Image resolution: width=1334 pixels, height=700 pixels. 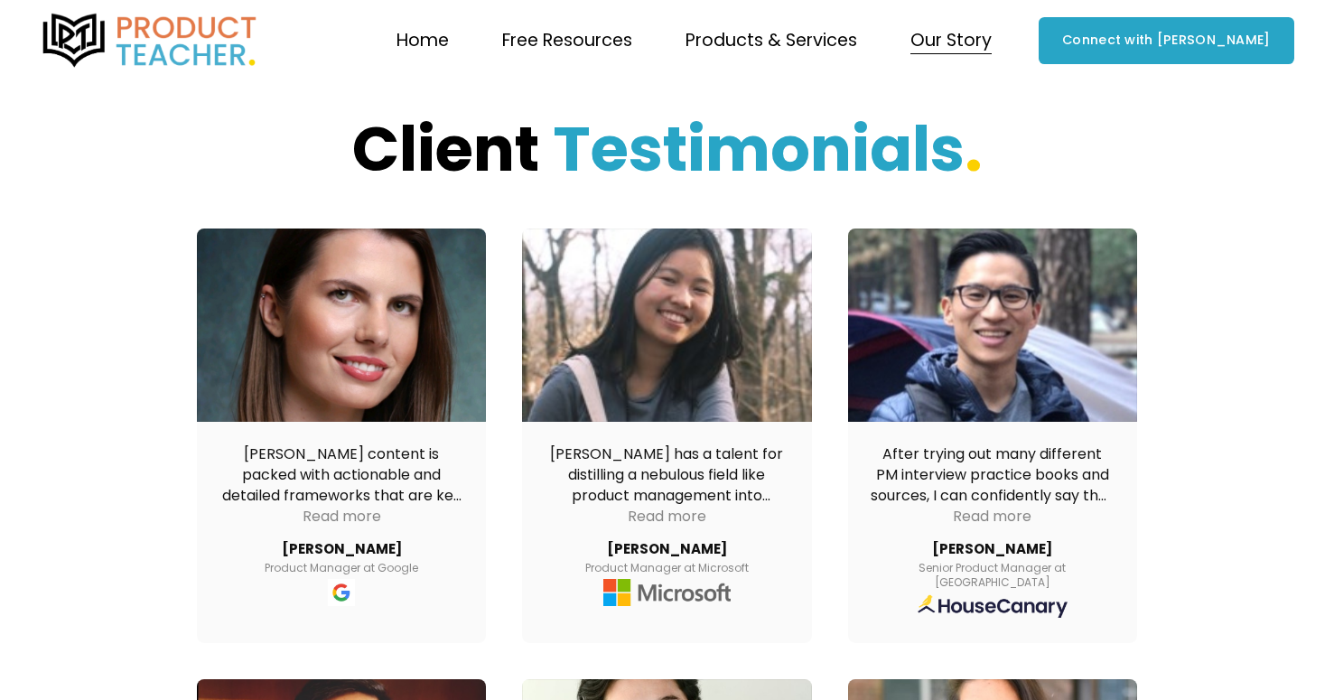 What do you see at coordinates (992, 474) in the screenshot?
I see `div: After trying out many different PM interview practice books and sources, I can confidently say th...` at bounding box center [992, 474].